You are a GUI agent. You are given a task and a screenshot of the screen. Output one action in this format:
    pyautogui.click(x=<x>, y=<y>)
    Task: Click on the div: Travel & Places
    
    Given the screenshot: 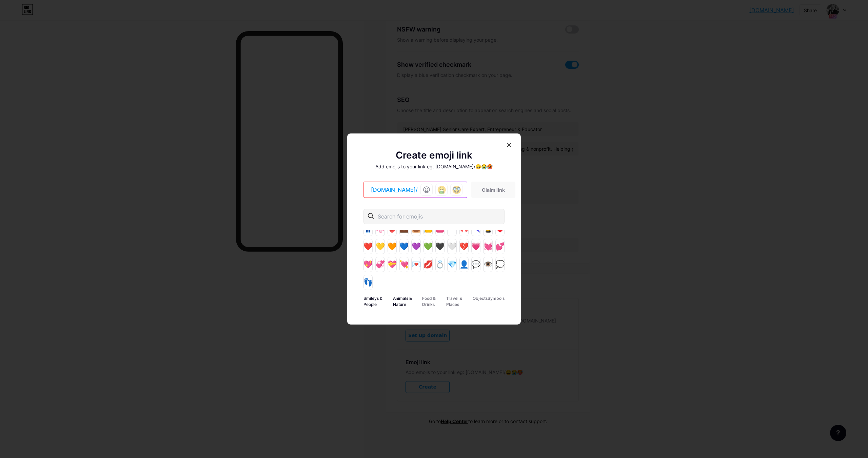 What is the action you would take?
    pyautogui.click(x=459, y=302)
    